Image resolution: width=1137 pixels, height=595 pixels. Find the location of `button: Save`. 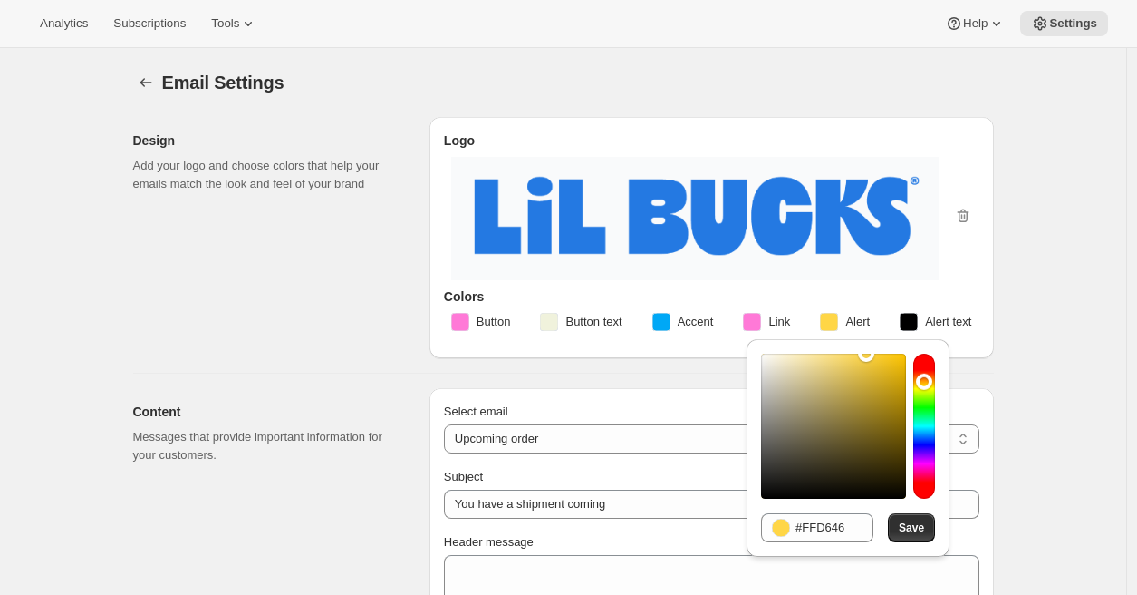

button: Save is located at coordinates (912, 527).